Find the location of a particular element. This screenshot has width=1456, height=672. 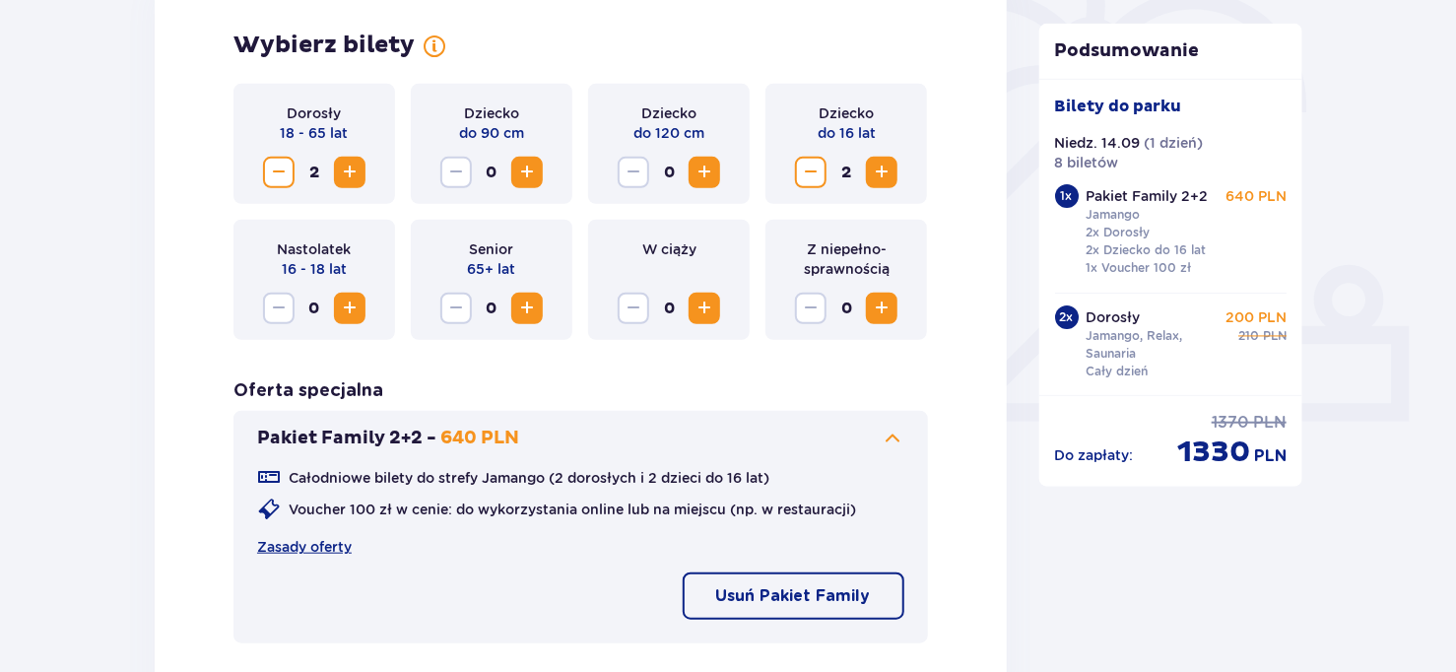

p: Jamango, Relax, Saunaria is located at coordinates (1155, 345).